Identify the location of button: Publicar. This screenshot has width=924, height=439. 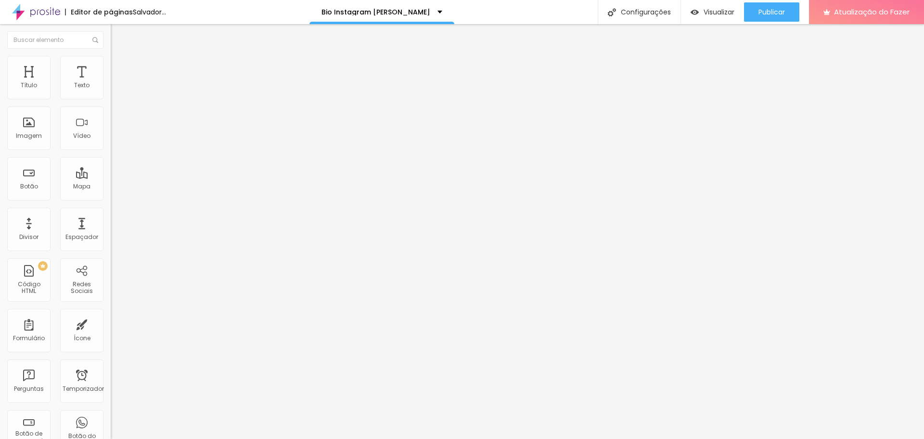
(772, 12).